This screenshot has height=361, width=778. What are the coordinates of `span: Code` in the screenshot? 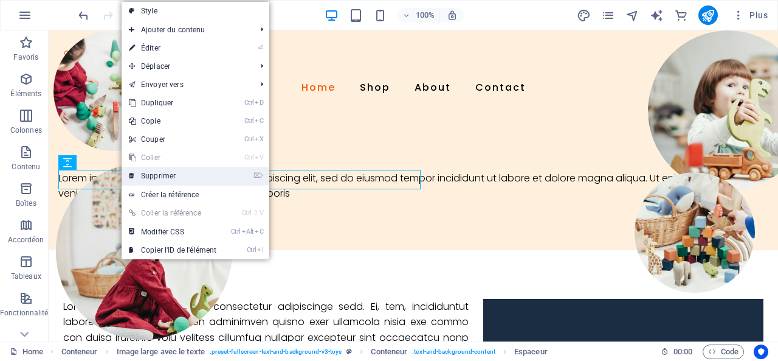 It's located at (724, 351).